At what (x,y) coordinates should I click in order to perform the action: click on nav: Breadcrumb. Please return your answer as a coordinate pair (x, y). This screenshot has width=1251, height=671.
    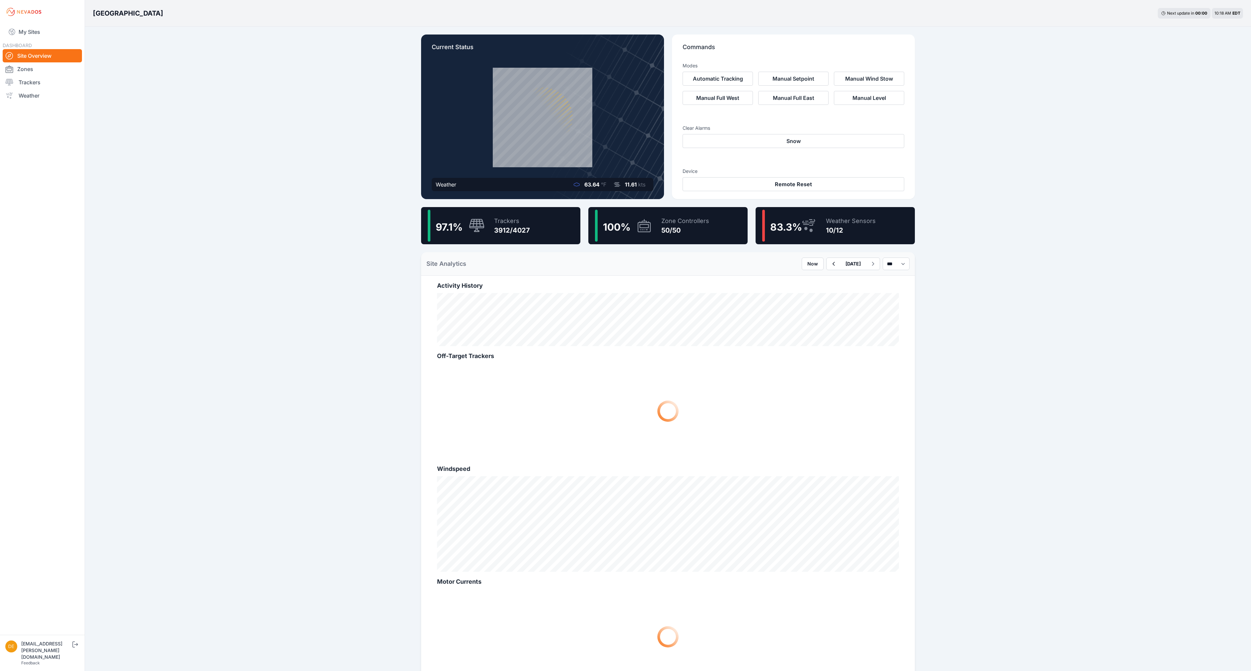
    Looking at the image, I should click on (128, 13).